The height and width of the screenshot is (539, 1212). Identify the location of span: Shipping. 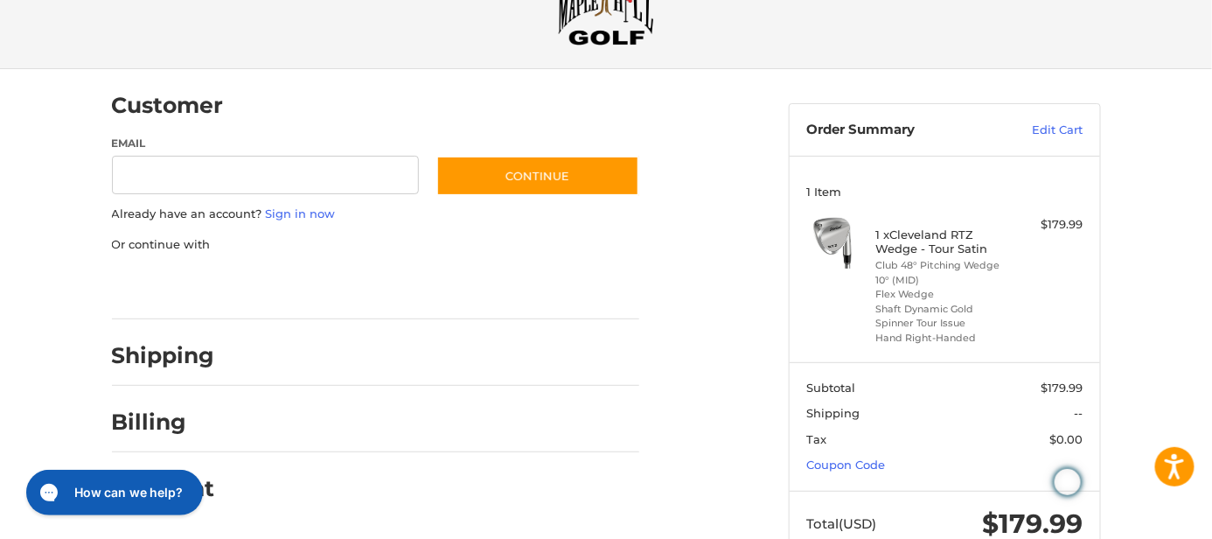
(833, 413).